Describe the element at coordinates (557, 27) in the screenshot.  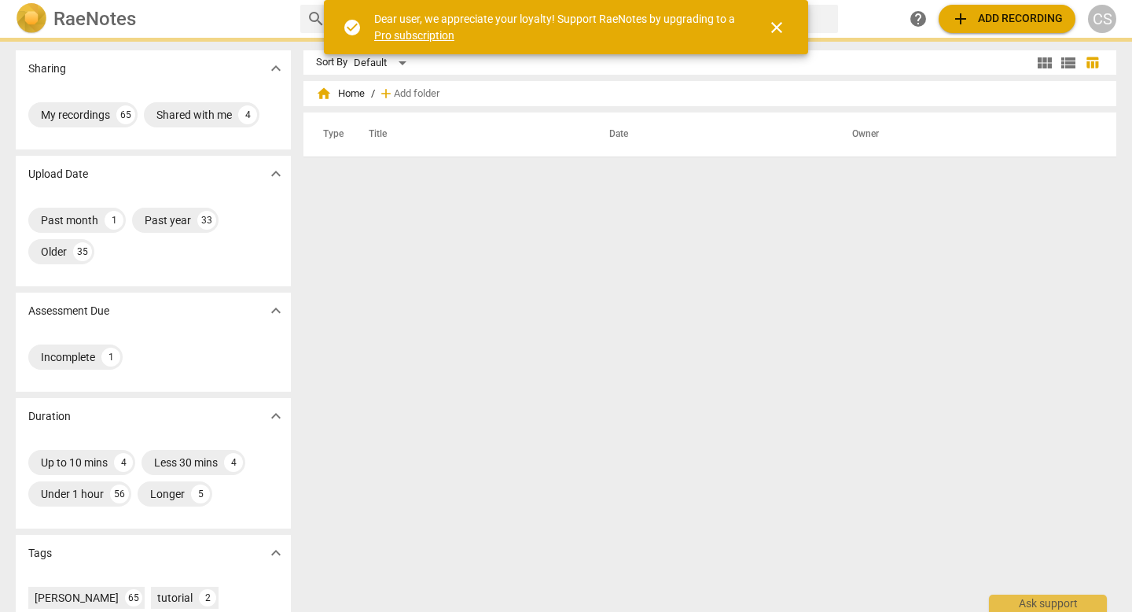
I see `div: Dear user, we appreciate your loyalty! Support RaeNotes by upgrading to a` at that location.